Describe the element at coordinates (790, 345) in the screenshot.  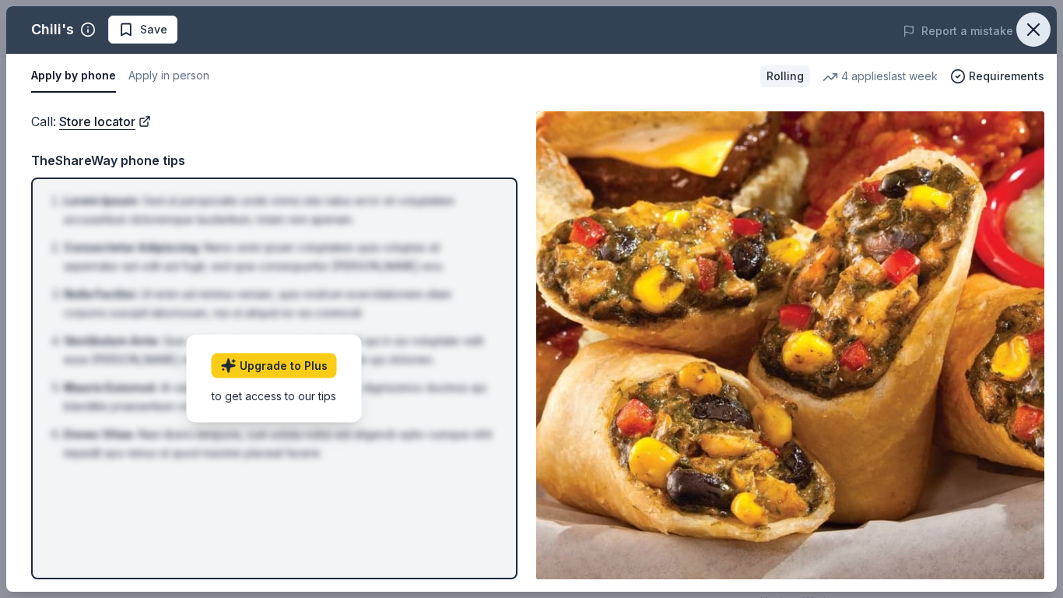
I see `img: Image for Chili's` at that location.